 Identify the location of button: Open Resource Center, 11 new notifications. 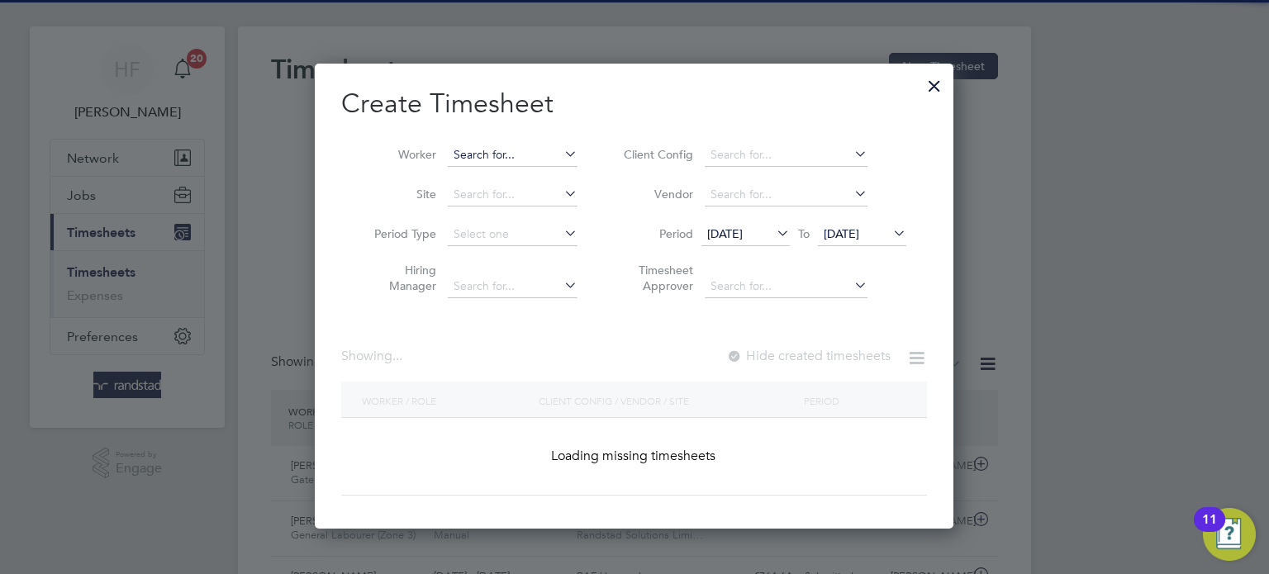
(1229, 535).